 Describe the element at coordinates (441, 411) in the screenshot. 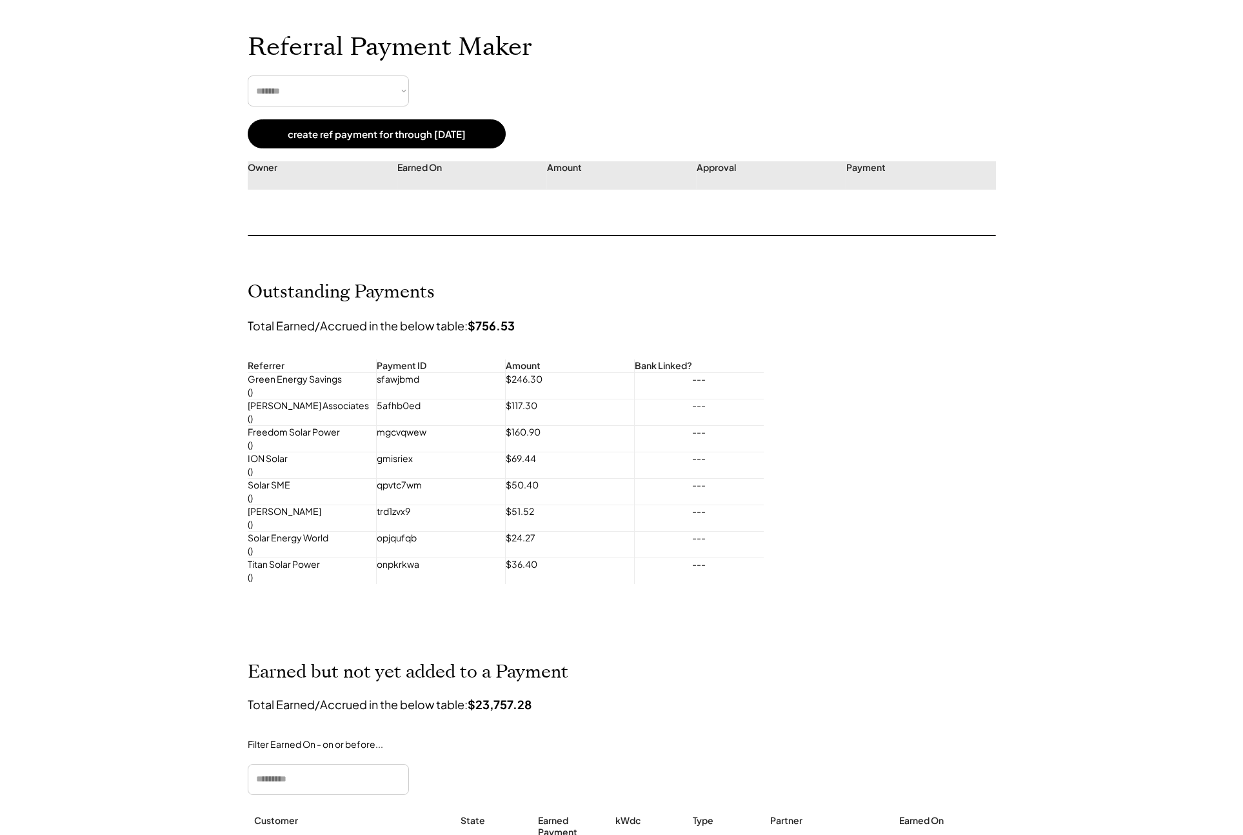

I see `div: 5afhb0ed` at that location.